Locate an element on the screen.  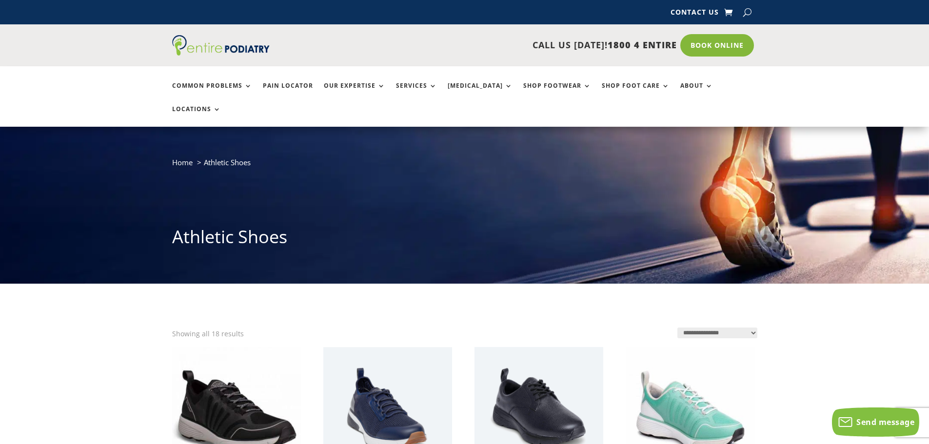
nav: breadcrumb is located at coordinates (465, 166).